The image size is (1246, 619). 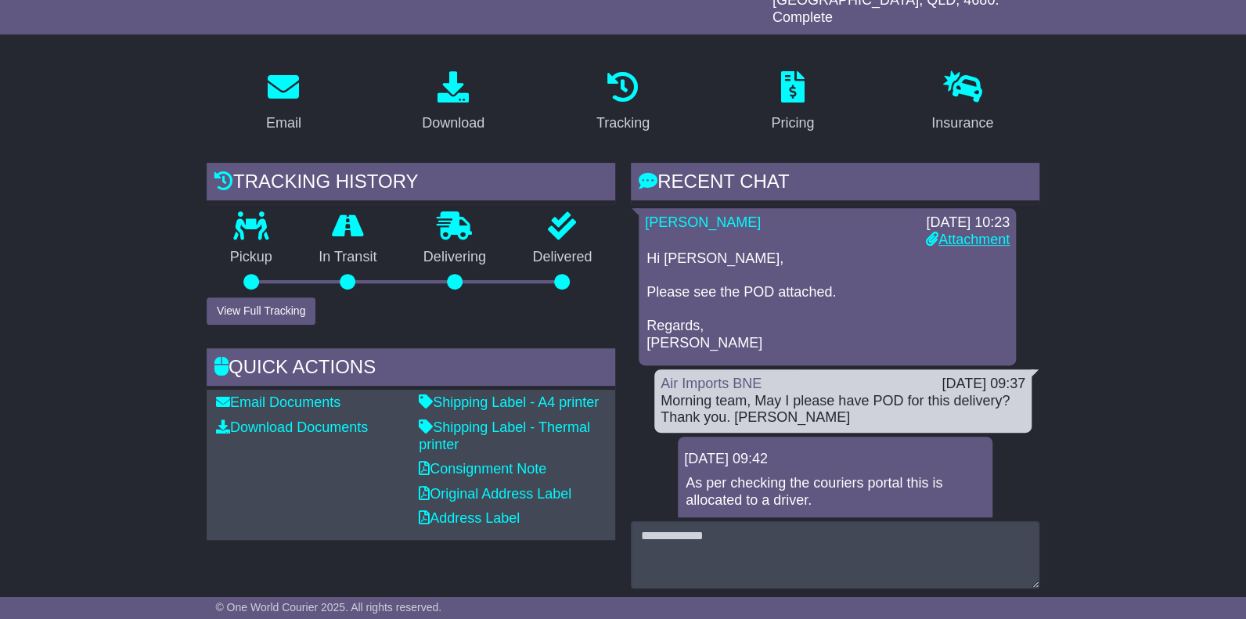 What do you see at coordinates (278, 402) in the screenshot?
I see `a: Email Documents` at bounding box center [278, 402].